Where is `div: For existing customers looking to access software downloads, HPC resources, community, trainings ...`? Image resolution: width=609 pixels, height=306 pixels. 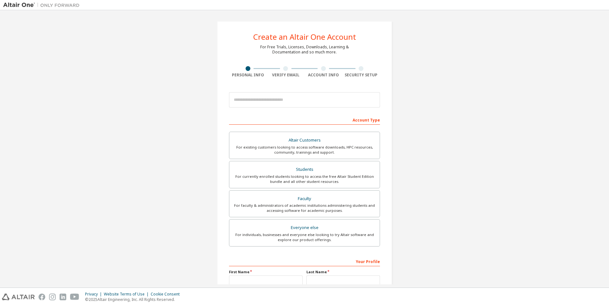
div: For existing customers looking to access software downloads, HPC resources, community, trainings ... is located at coordinates (304, 150).